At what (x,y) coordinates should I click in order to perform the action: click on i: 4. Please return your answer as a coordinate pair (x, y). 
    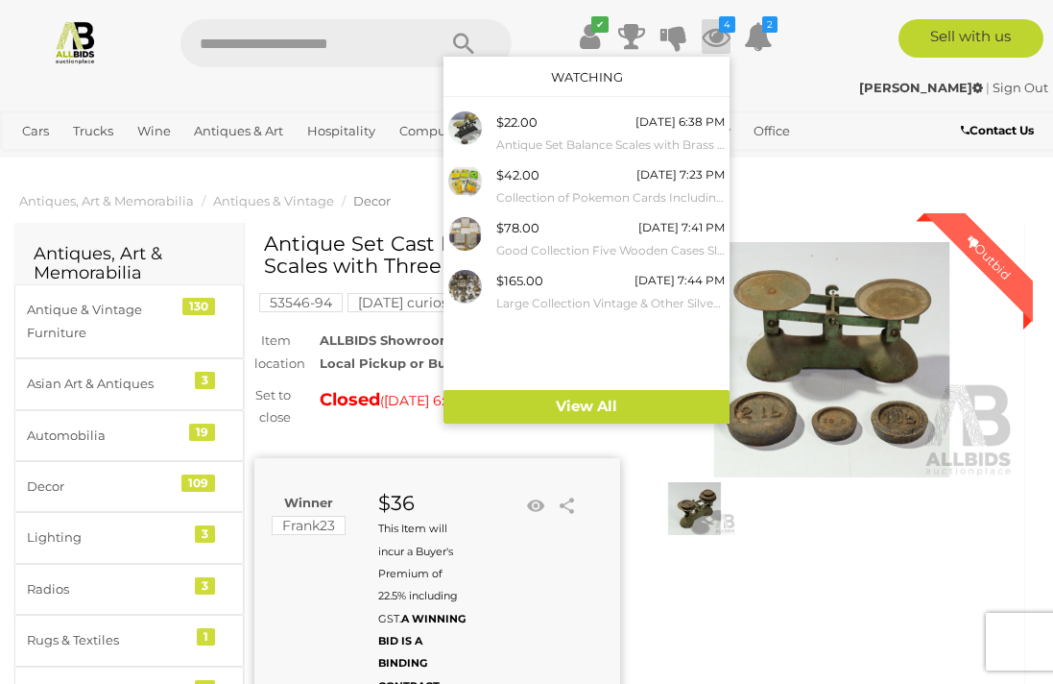
    Looking at the image, I should click on (727, 24).